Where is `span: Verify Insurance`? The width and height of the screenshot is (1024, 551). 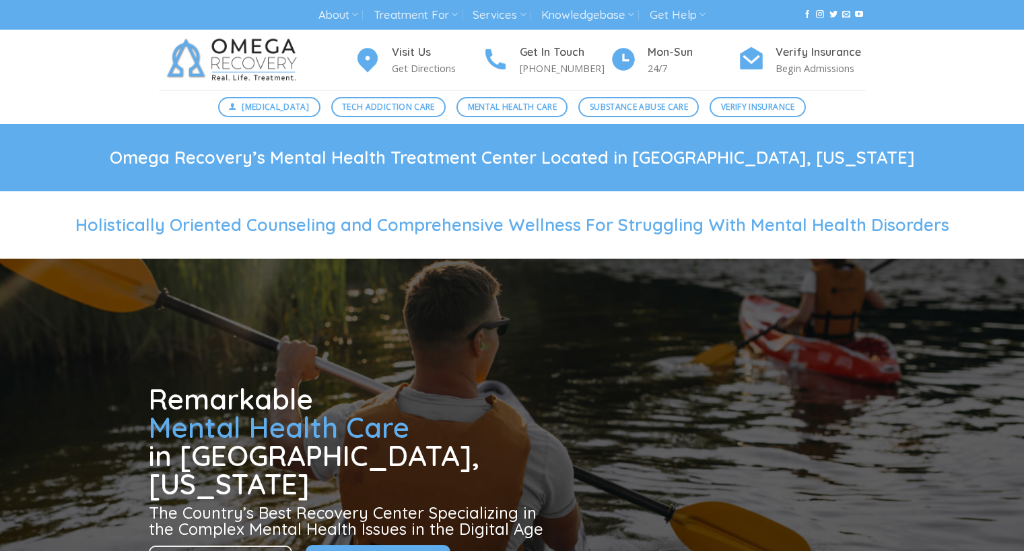 span: Verify Insurance is located at coordinates (758, 106).